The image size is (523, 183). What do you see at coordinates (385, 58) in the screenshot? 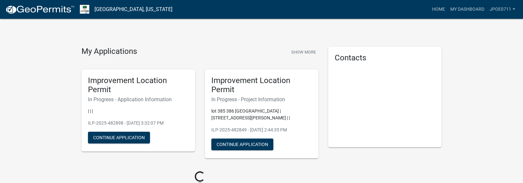
I see `h5: Contacts` at bounding box center [385, 58].